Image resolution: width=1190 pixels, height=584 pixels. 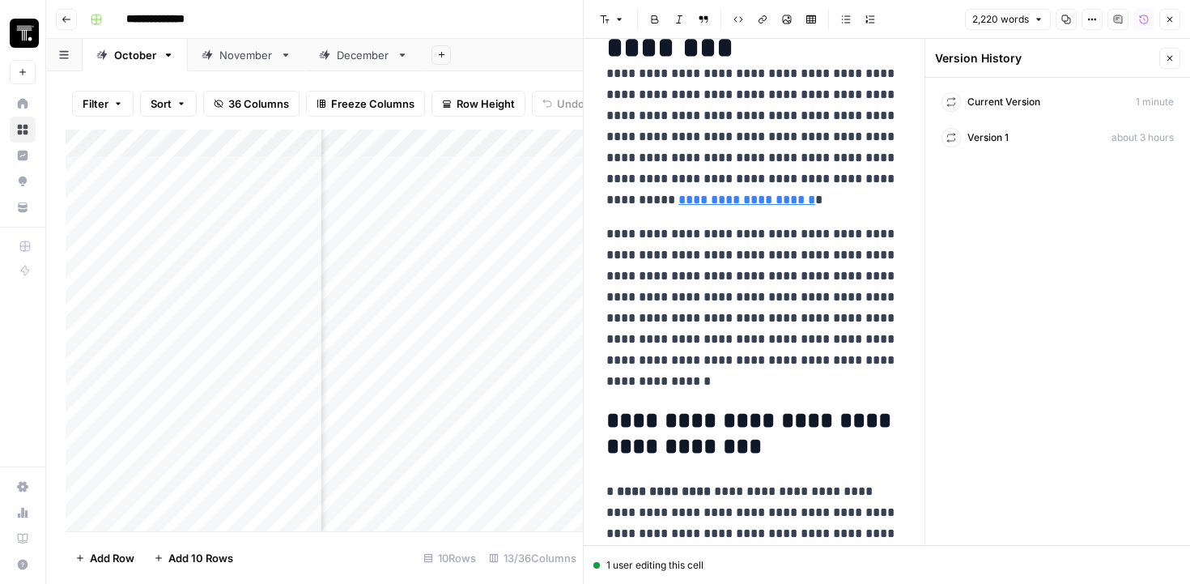 What do you see at coordinates (1155, 102) in the screenshot?
I see `span: 1 minute` at bounding box center [1155, 102].